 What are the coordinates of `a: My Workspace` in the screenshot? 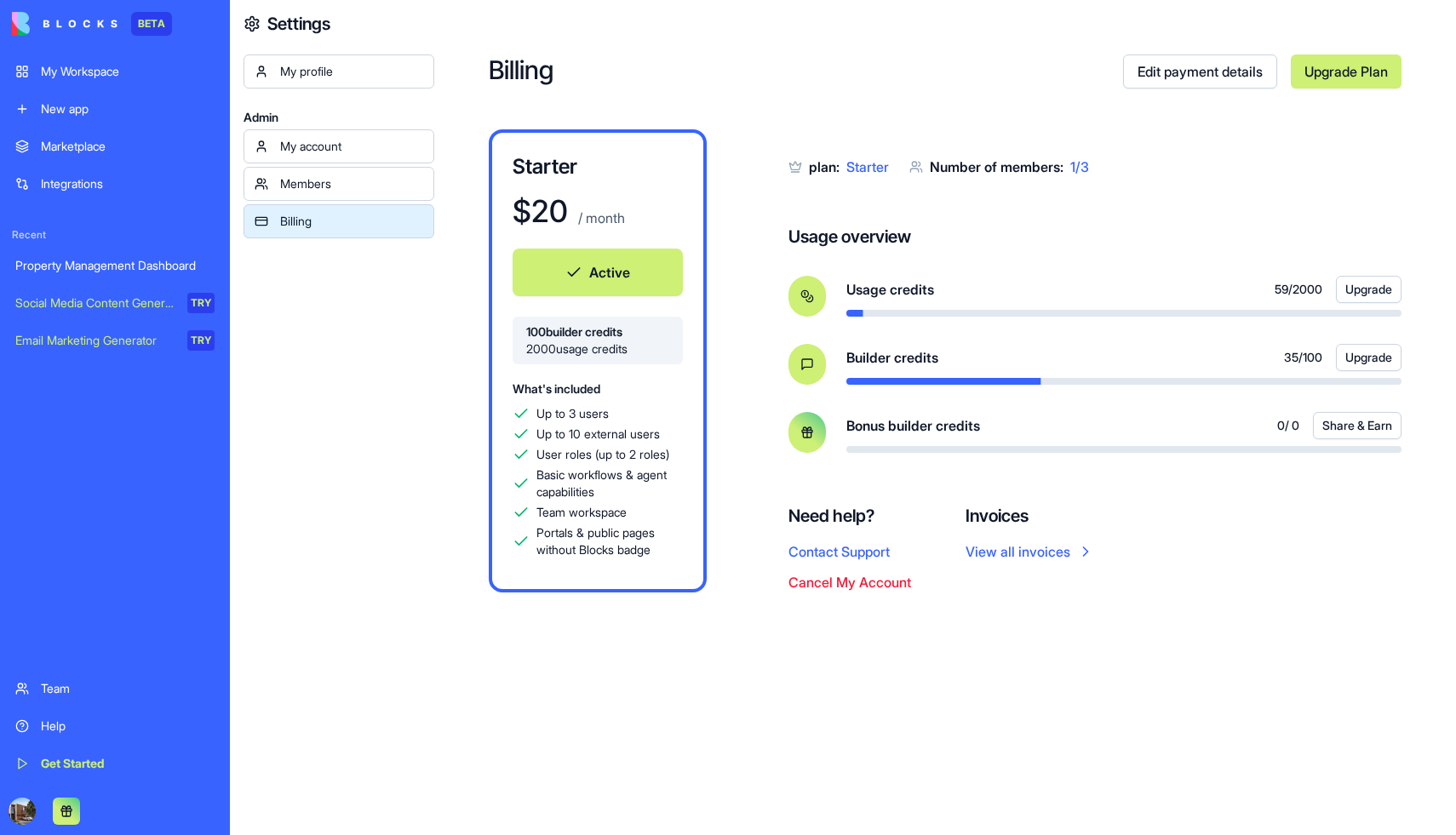 It's located at (115, 72).